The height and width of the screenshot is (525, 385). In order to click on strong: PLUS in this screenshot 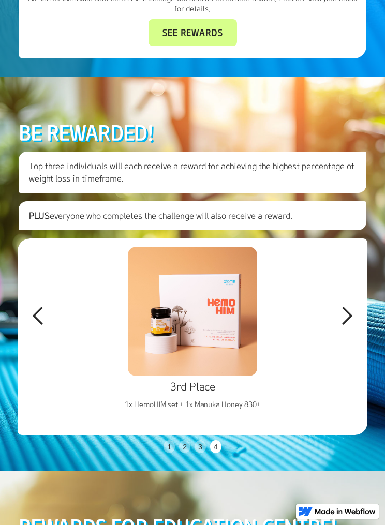, I will do `click(39, 216)`.